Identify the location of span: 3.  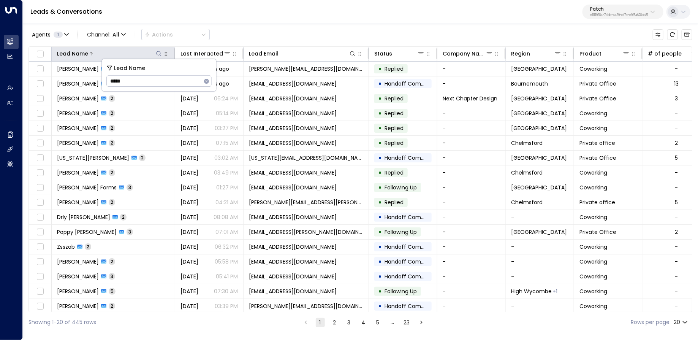
(112, 276).